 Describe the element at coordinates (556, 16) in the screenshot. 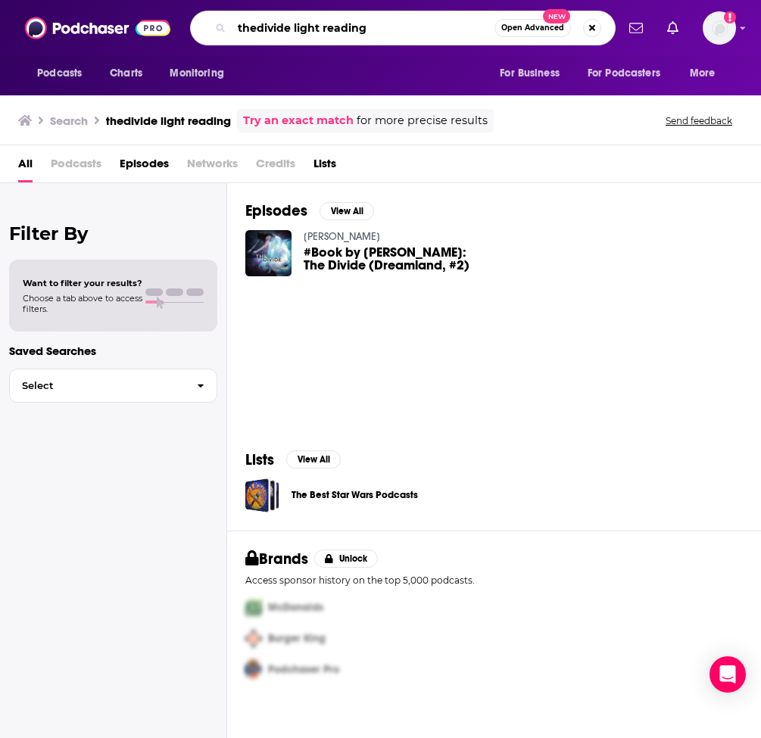

I see `span: New` at that location.